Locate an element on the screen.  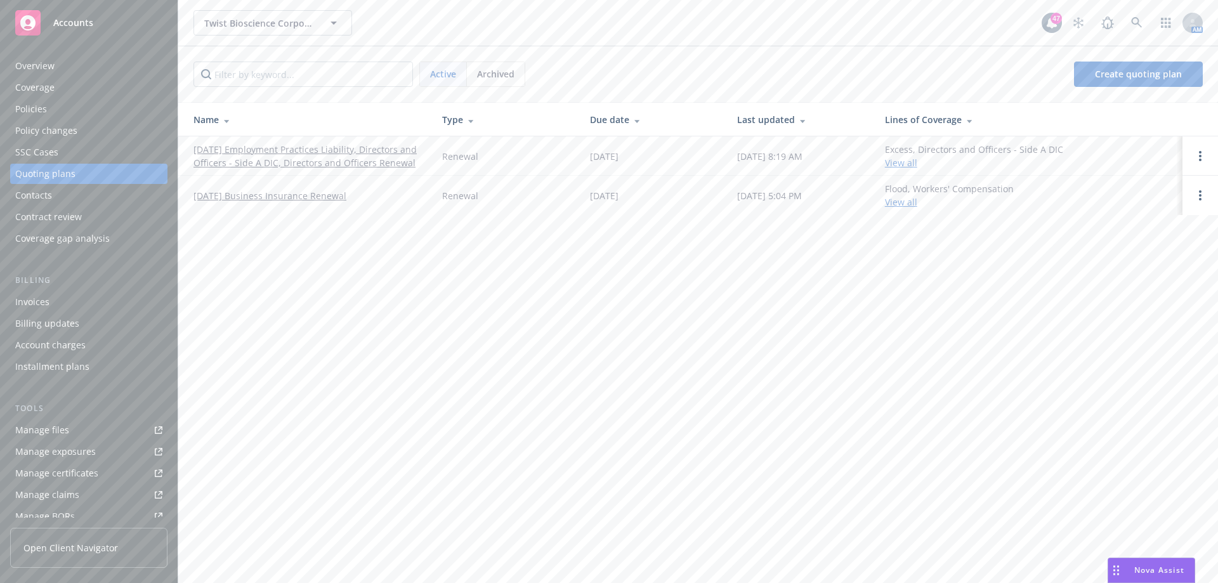
a: Switch app is located at coordinates (1166, 23).